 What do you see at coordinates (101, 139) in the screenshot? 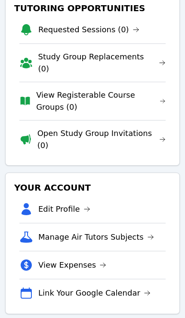
I see `a: Open Study Group Invitations (0)` at bounding box center [101, 139].